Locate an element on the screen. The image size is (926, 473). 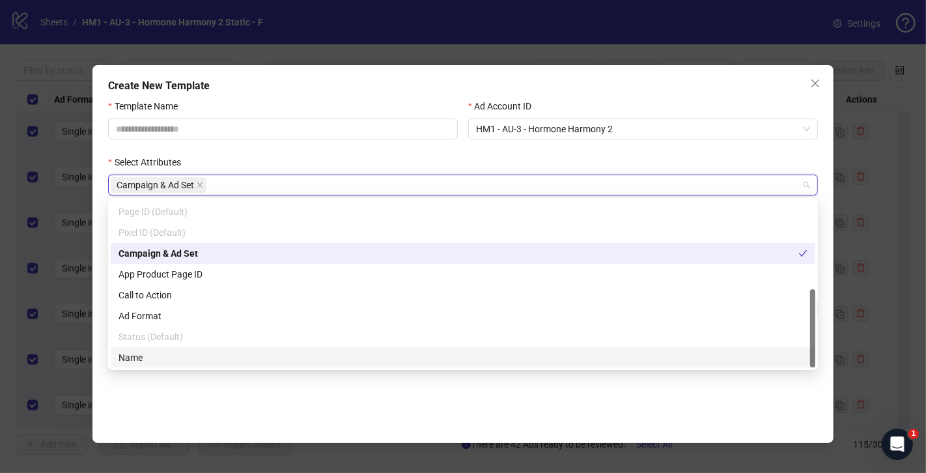
button: Close is located at coordinates (815, 83).